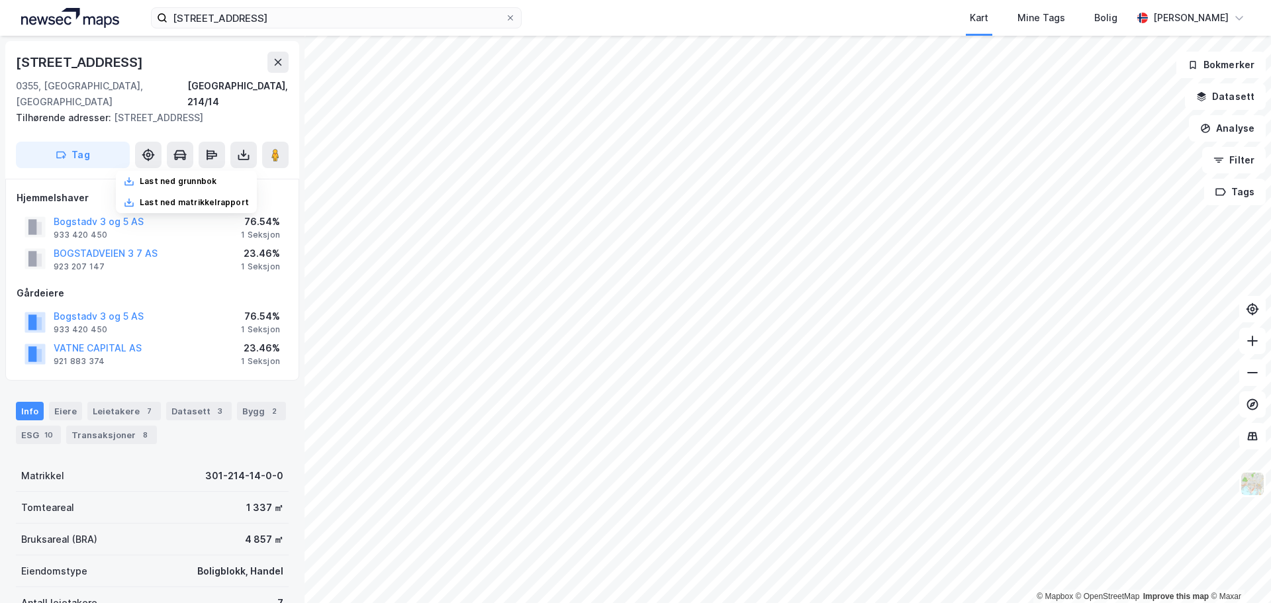 The image size is (1271, 603). What do you see at coordinates (979, 18) in the screenshot?
I see `div: Kart` at bounding box center [979, 18].